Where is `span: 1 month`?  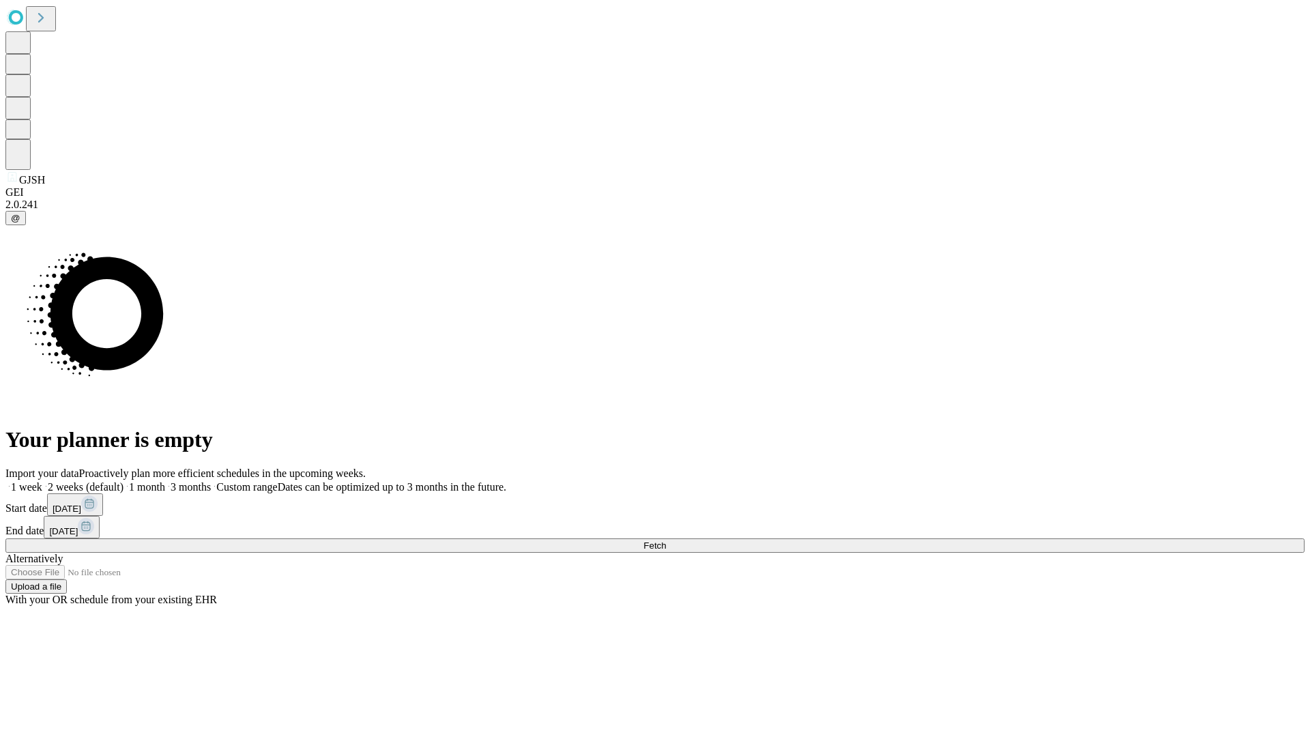
span: 1 month is located at coordinates (147, 486).